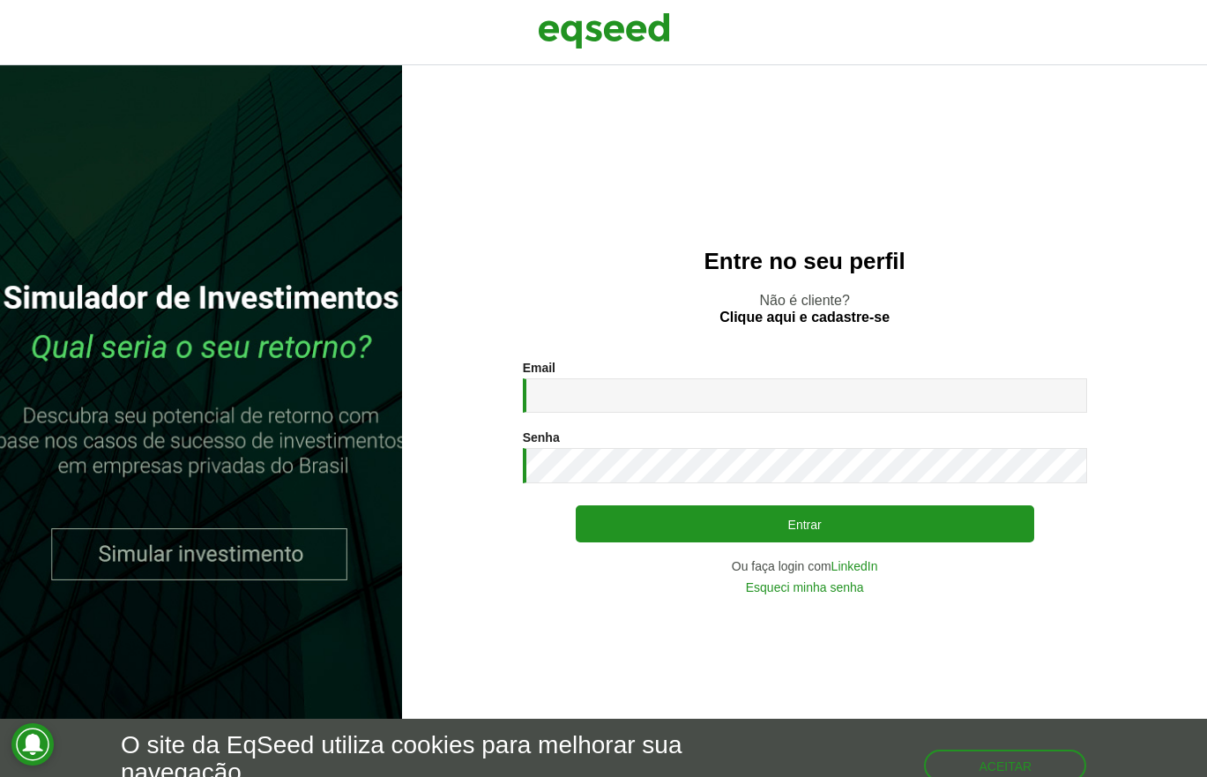  Describe the element at coordinates (805, 566) in the screenshot. I see `div: Ou faça login com` at that location.